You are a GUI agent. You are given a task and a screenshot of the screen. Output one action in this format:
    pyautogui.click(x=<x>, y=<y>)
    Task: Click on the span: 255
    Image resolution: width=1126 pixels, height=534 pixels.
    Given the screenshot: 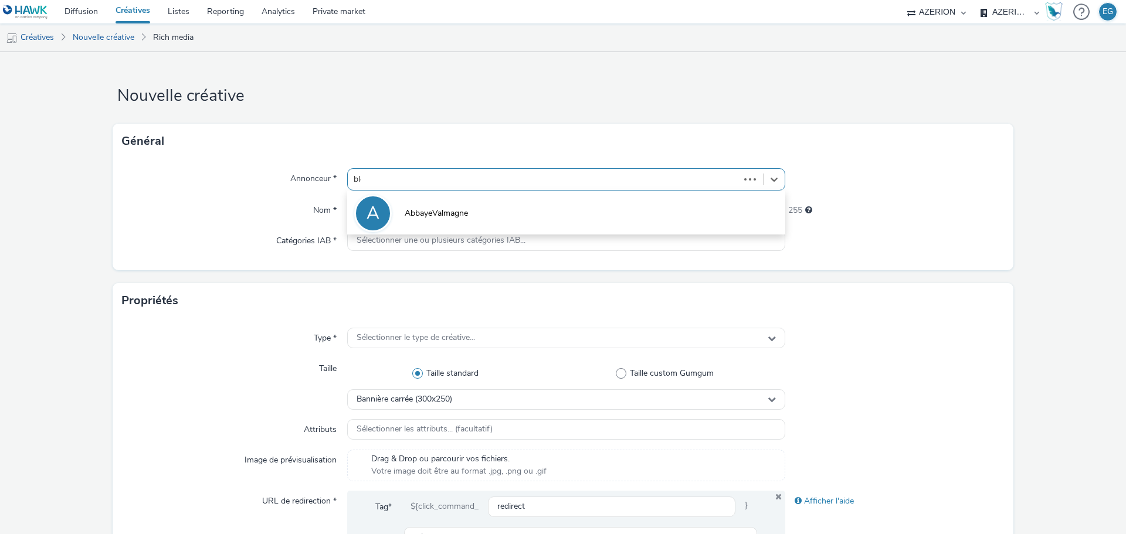 What is the action you would take?
    pyautogui.click(x=795, y=210)
    